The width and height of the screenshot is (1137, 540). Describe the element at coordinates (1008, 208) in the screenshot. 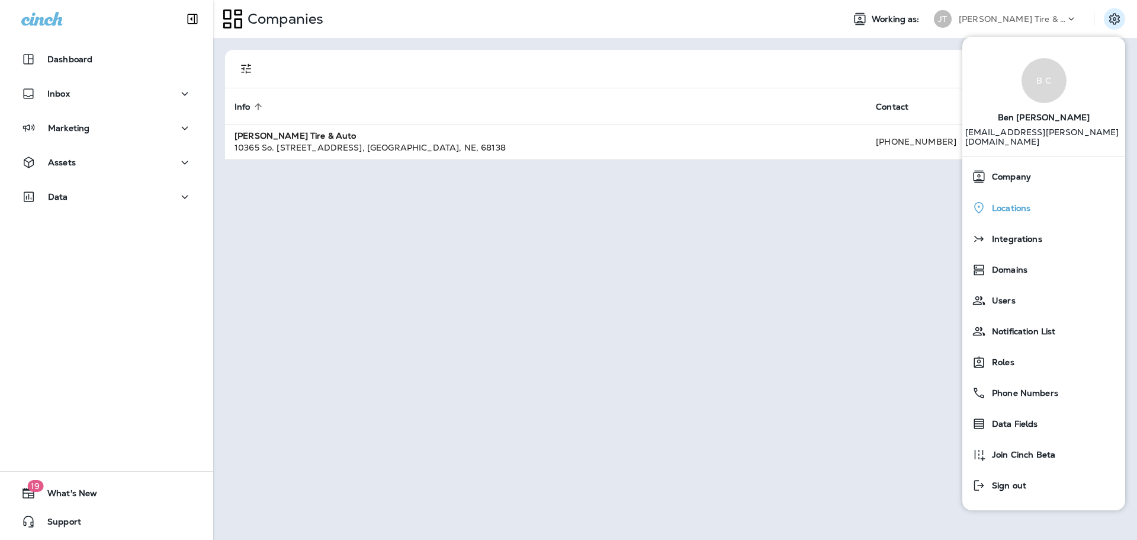

I see `span: Locations` at that location.